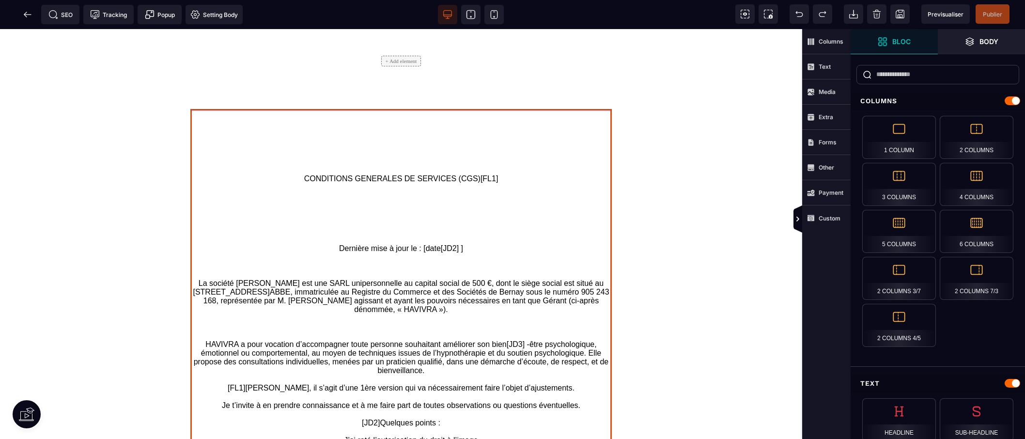 Image resolution: width=1025 pixels, height=439 pixels. Describe the element at coordinates (214, 15) in the screenshot. I see `span: Setting Body` at that location.